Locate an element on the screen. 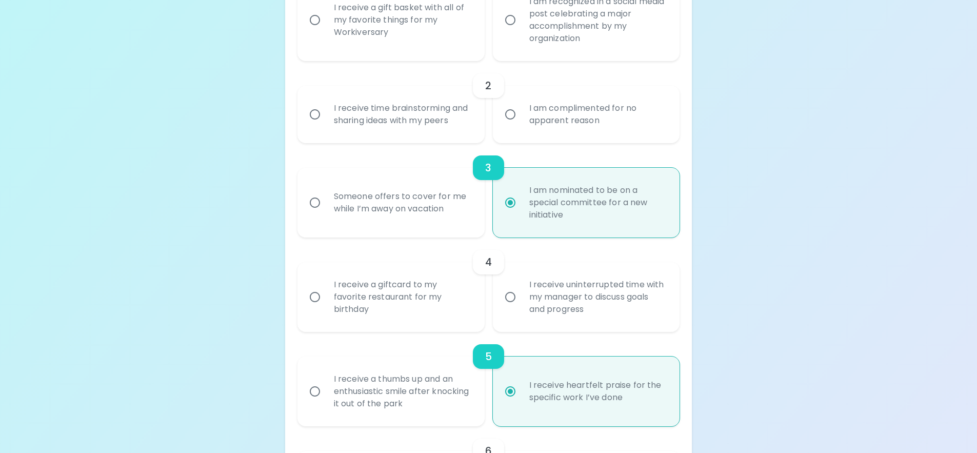  h6: 3 is located at coordinates (488, 168).